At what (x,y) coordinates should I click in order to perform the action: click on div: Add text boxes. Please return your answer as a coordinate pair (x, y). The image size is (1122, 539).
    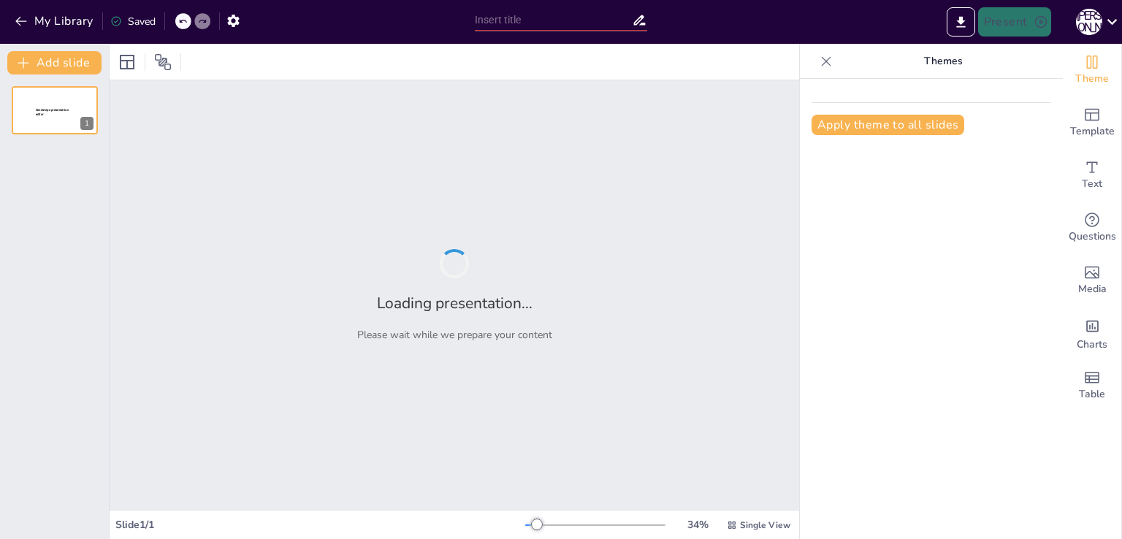
    Looking at the image, I should click on (1092, 175).